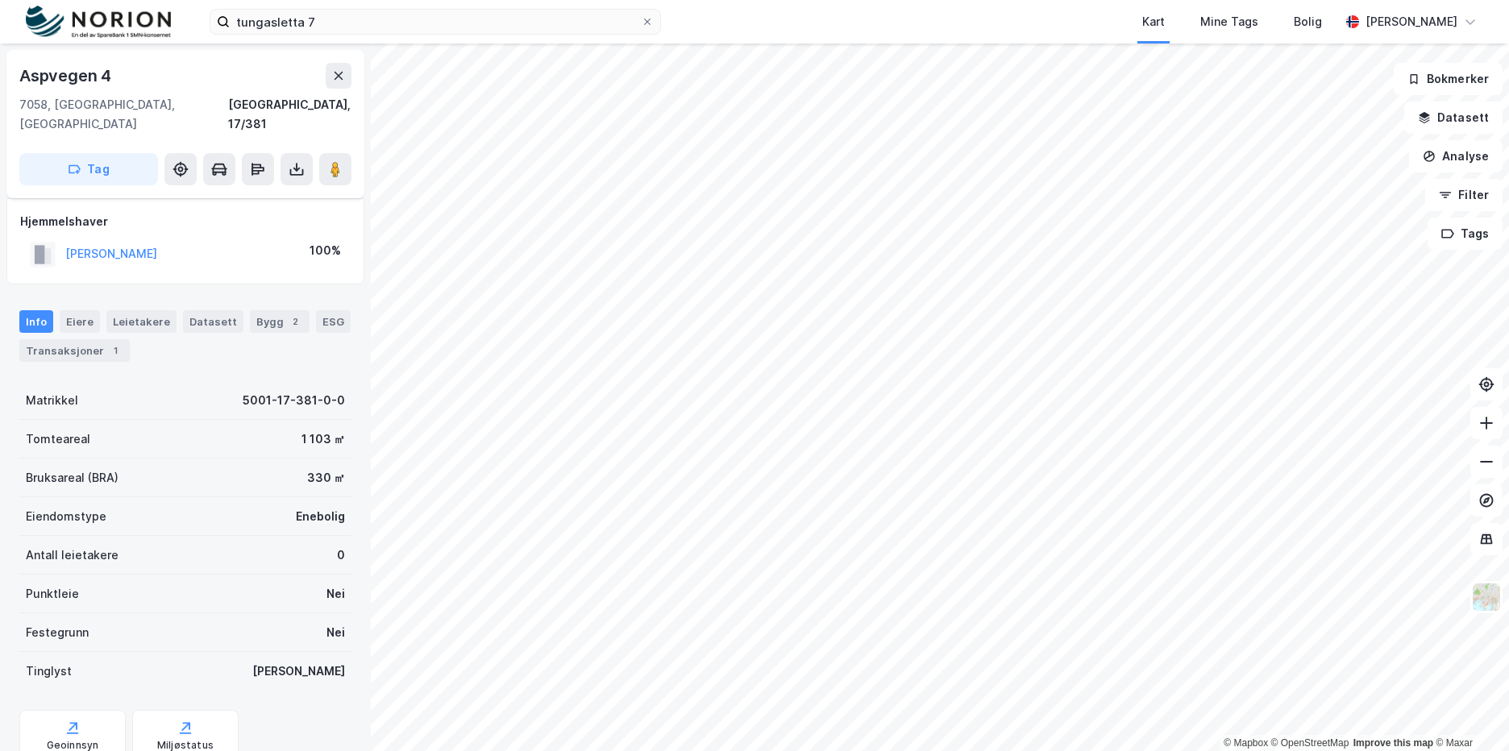 This screenshot has width=1509, height=751. Describe the element at coordinates (66, 517) in the screenshot. I see `div: Eiendomstype` at that location.